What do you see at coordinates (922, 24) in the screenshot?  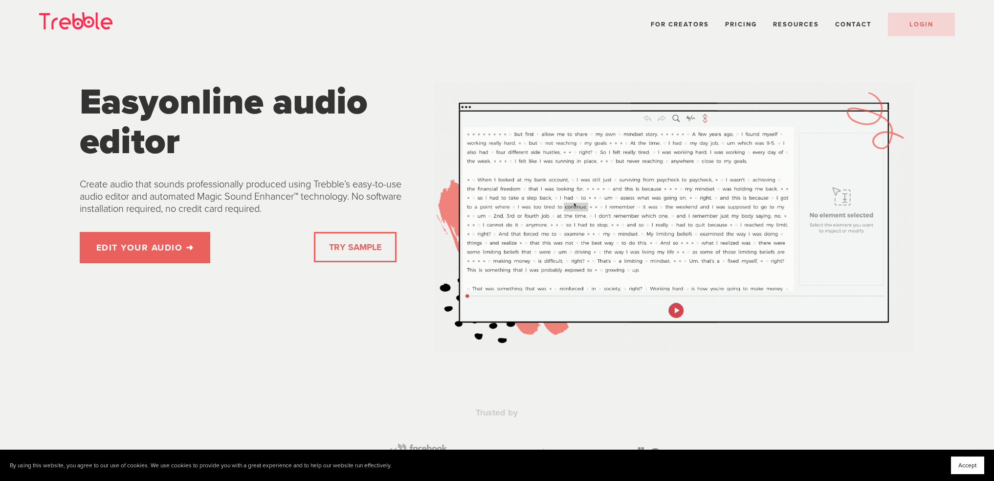 I see `a: LOGIN` at bounding box center [922, 24].